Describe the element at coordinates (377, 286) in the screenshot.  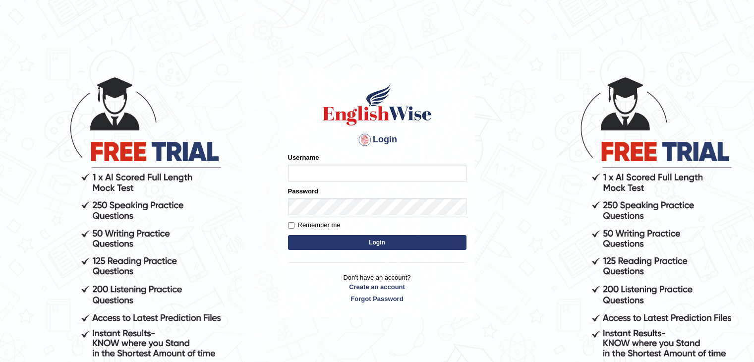
I see `a: Create an account` at that location.